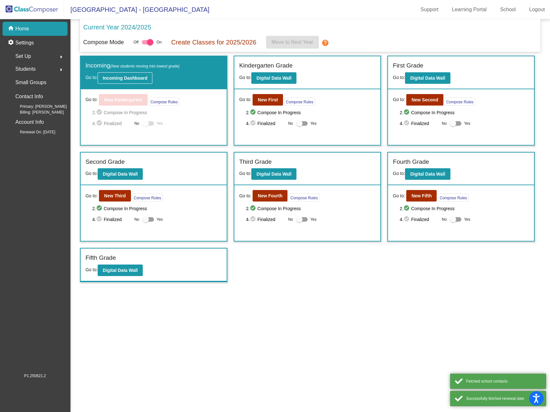 This screenshot has width=550, height=412. Describe the element at coordinates (408, 66) in the screenshot. I see `label: First Grade` at that location.